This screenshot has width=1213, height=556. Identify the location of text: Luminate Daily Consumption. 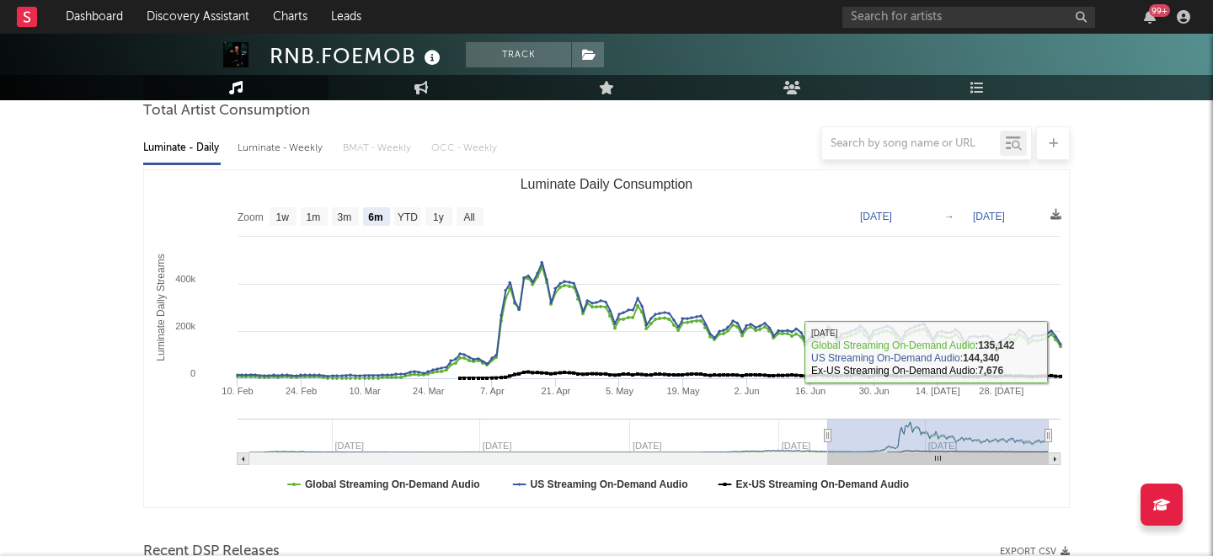
(607, 184).